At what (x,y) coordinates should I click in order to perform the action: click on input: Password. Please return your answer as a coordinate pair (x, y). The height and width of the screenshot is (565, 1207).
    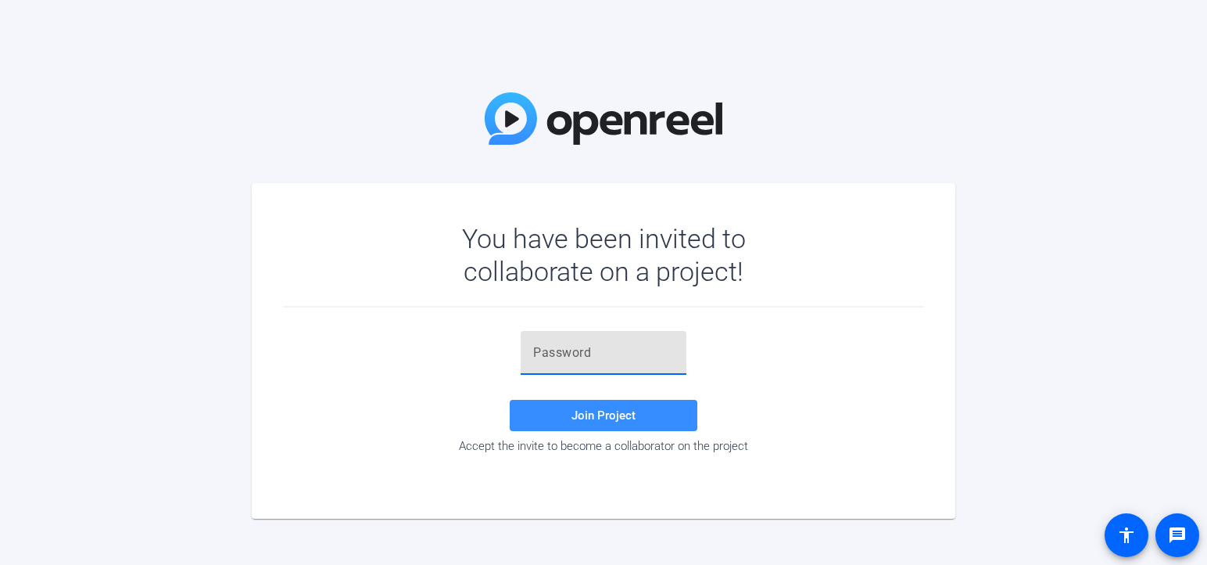
    Looking at the image, I should click on (604, 353).